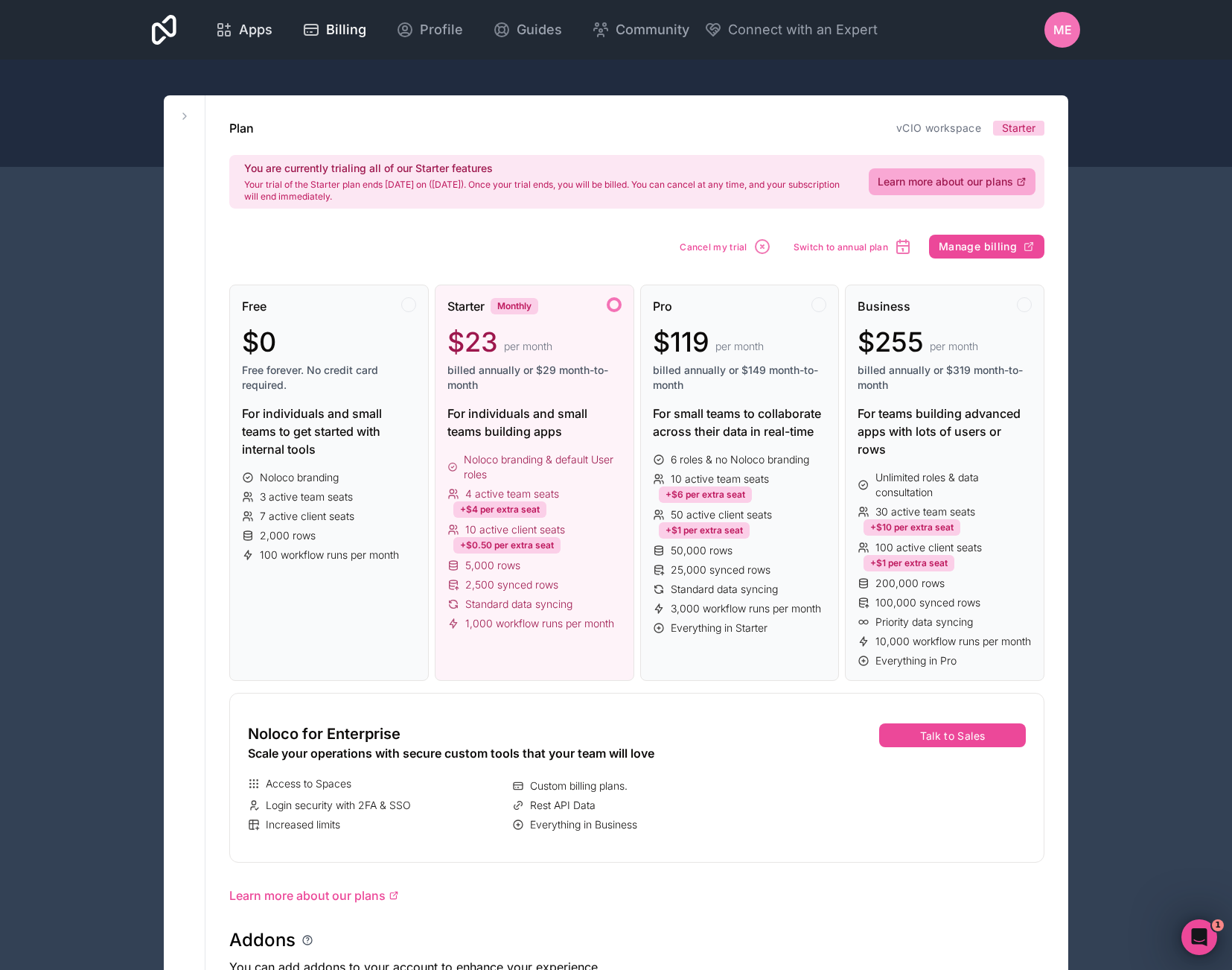 Image resolution: width=1232 pixels, height=970 pixels. I want to click on span: 1,000 workflow runs per month, so click(540, 624).